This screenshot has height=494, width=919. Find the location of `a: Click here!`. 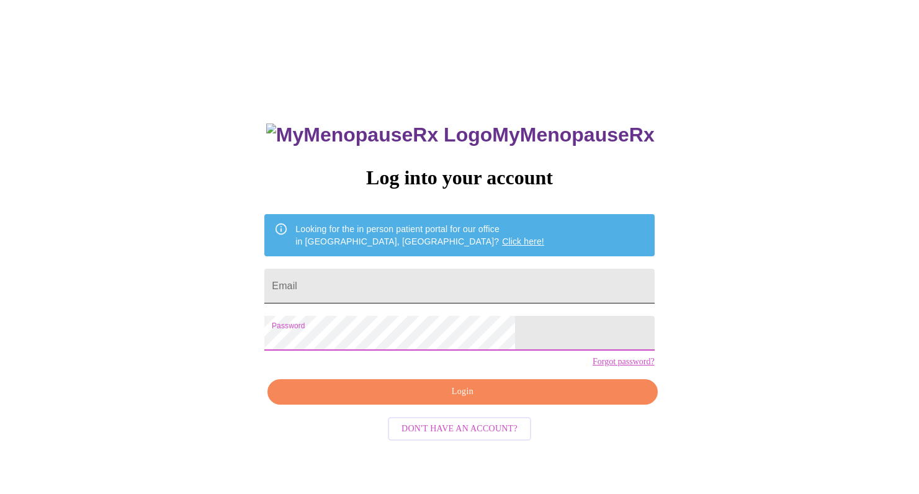

a: Click here! is located at coordinates (523, 241).